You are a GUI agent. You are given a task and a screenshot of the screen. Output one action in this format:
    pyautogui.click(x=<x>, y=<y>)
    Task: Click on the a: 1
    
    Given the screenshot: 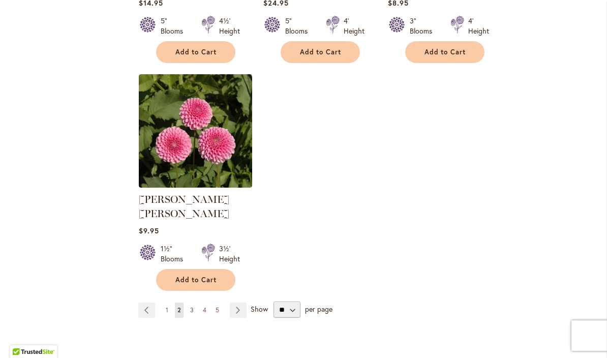 What is the action you would take?
    pyautogui.click(x=167, y=310)
    